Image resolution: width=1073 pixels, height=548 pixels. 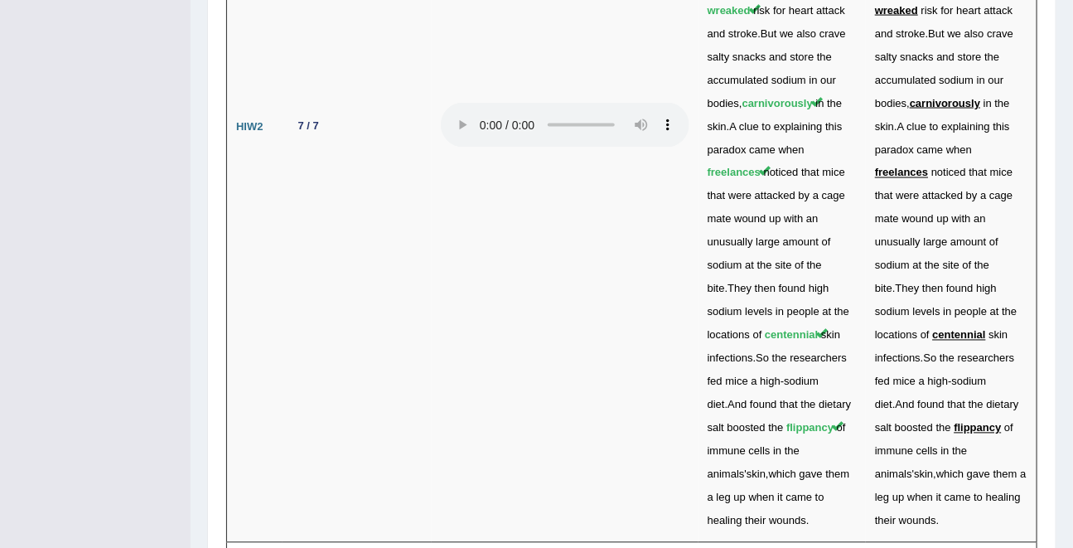 I want to click on span: for, so click(x=947, y=10).